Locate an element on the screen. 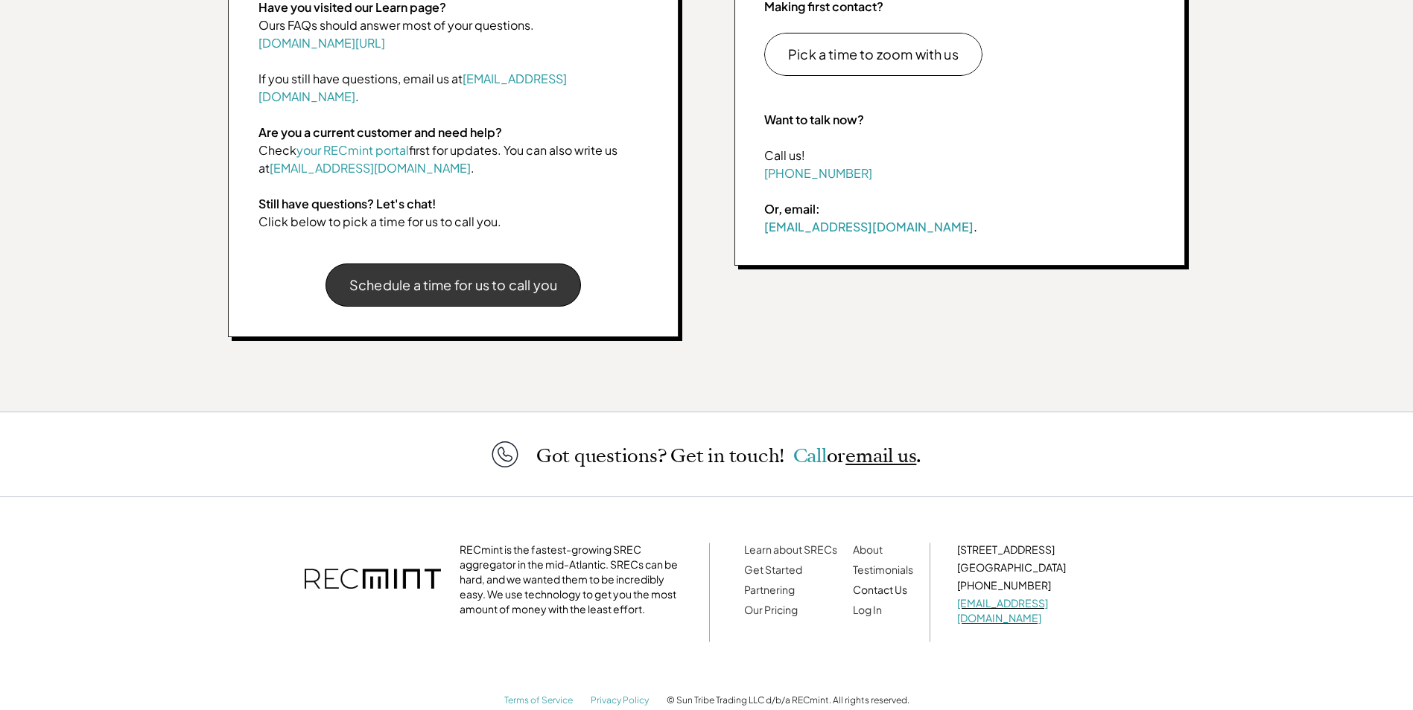  span: email us is located at coordinates (880, 456).